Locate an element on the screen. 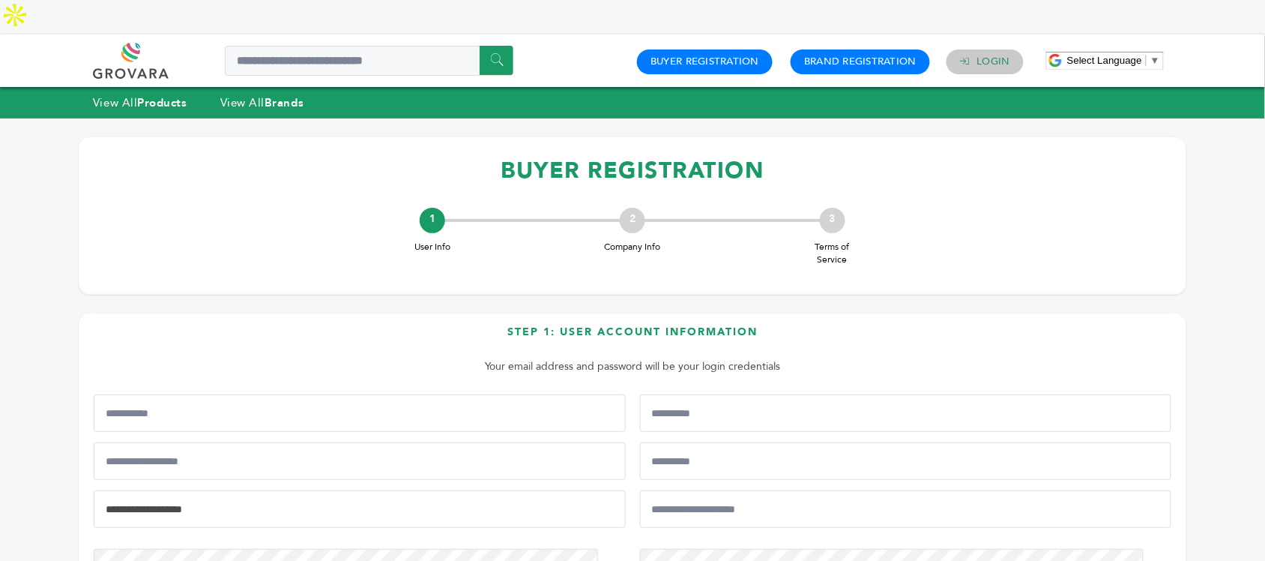  input: Mobile Phone Number is located at coordinates (360, 461).